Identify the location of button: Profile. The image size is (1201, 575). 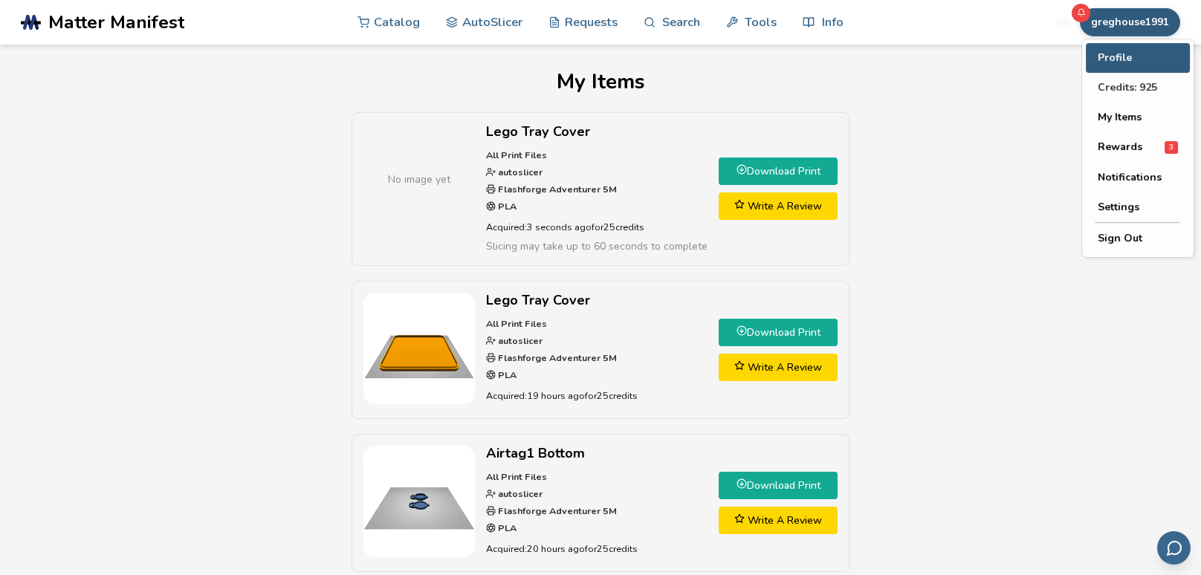
(1137, 58).